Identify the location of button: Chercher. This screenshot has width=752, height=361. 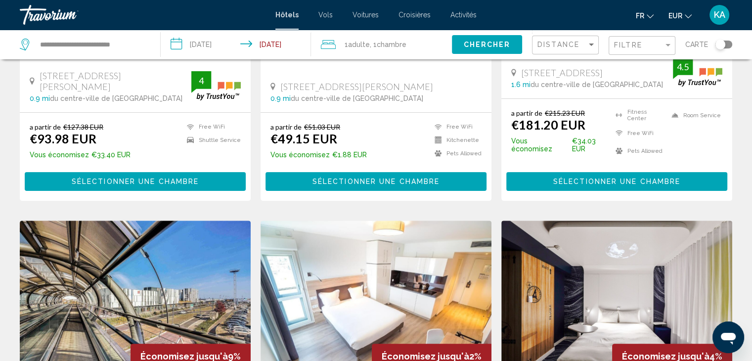
(487, 44).